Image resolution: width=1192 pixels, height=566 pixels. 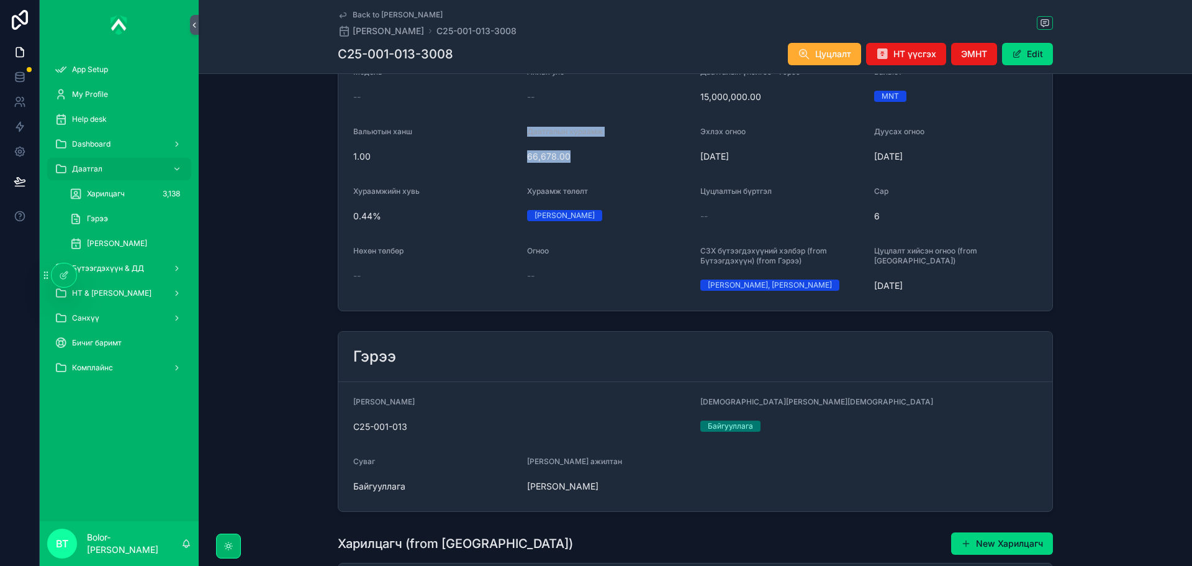 What do you see at coordinates (92, 368) in the screenshot?
I see `span: Комплайнс` at bounding box center [92, 368].